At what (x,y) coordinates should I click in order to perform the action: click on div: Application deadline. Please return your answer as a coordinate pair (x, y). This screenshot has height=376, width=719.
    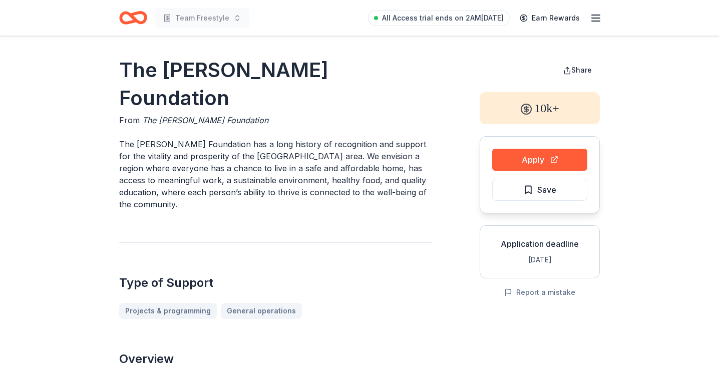
    Looking at the image, I should click on (540, 244).